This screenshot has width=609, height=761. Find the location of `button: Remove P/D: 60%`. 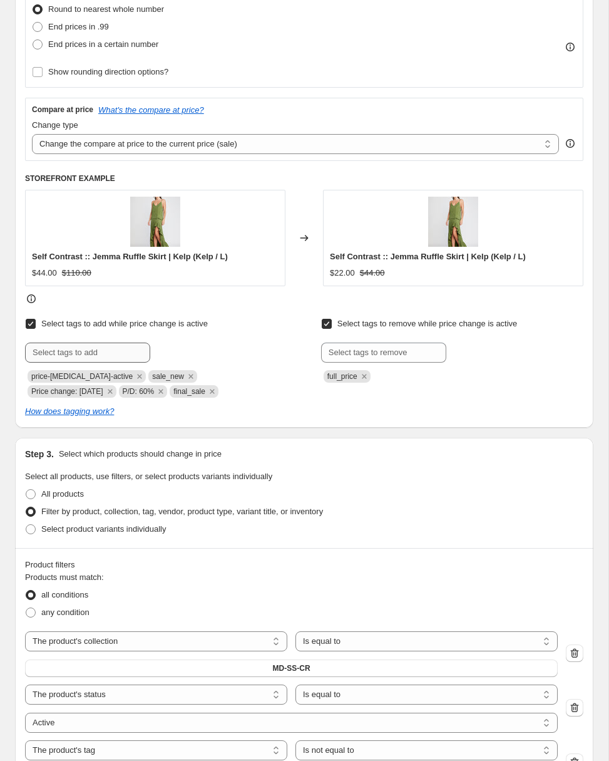

button: Remove P/D: 60% is located at coordinates (161, 391).